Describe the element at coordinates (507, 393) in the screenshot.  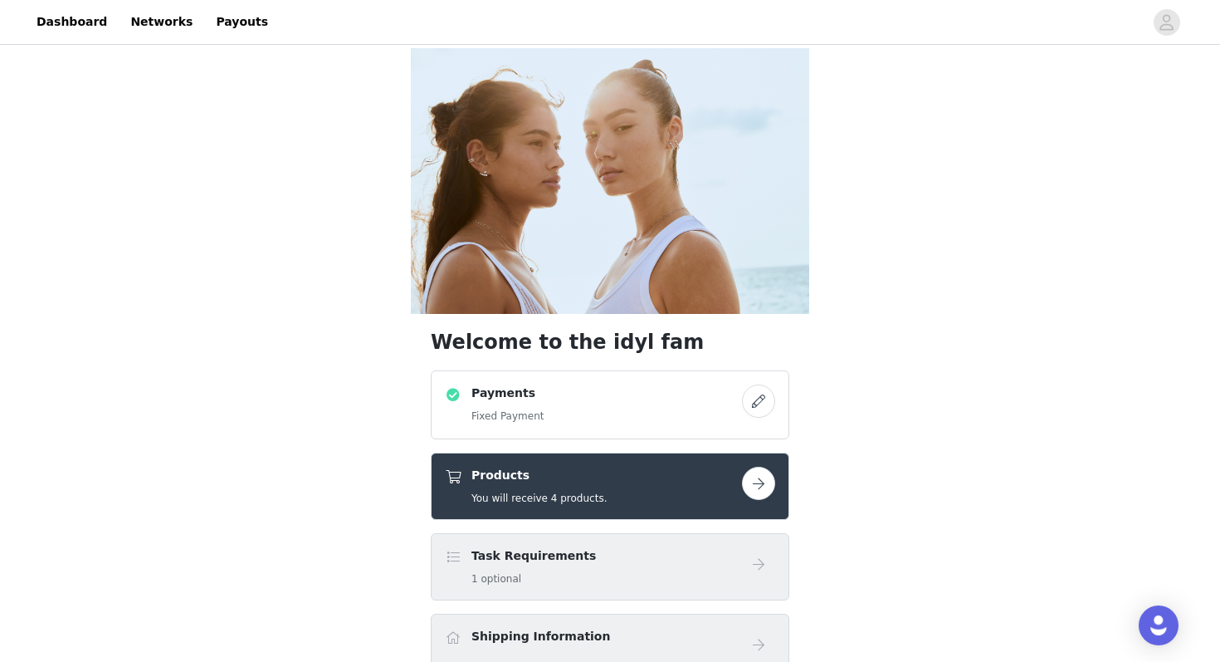
I see `h4: Payments` at that location.